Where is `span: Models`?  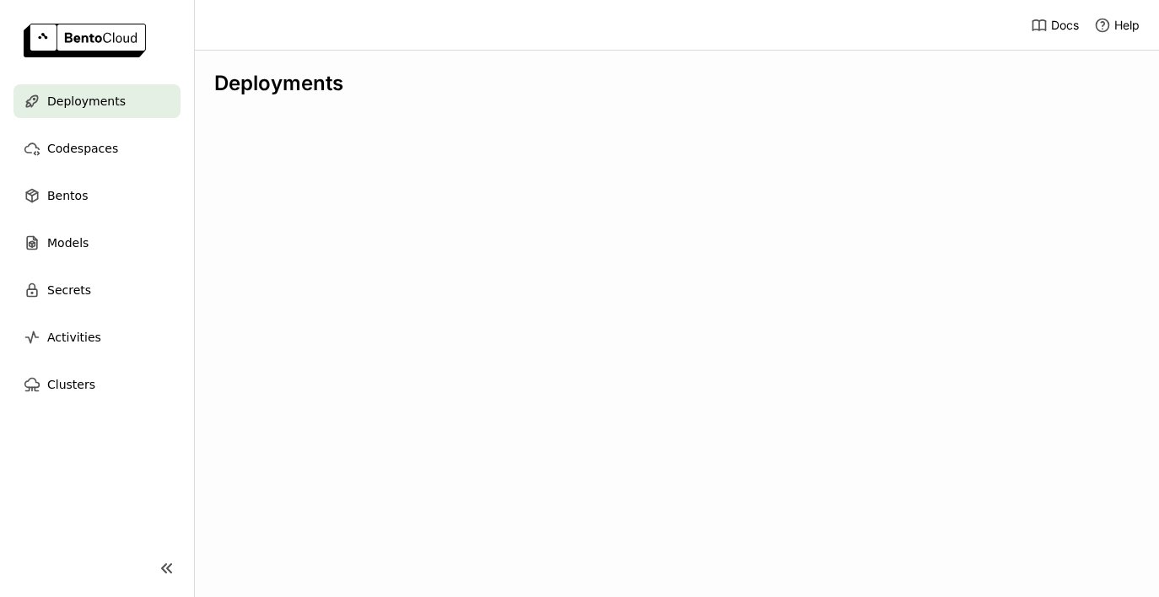
span: Models is located at coordinates (67, 243).